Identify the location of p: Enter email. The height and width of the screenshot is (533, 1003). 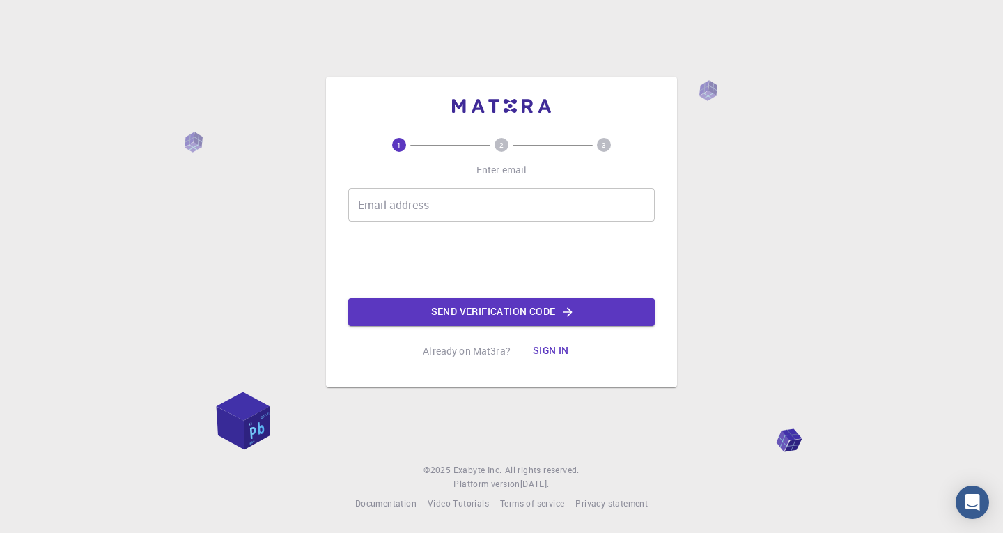
(502, 170).